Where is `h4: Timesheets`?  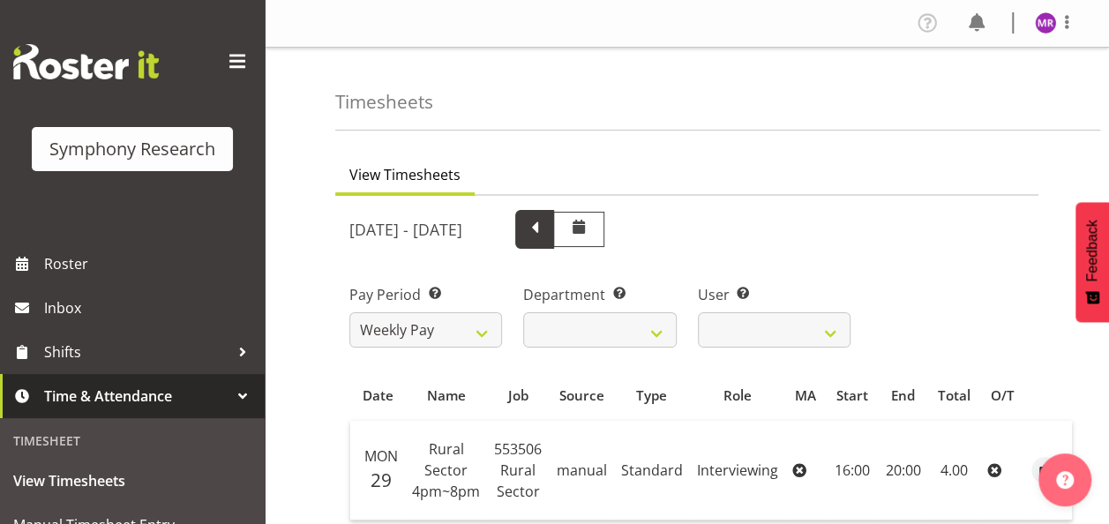 h4: Timesheets is located at coordinates (384, 101).